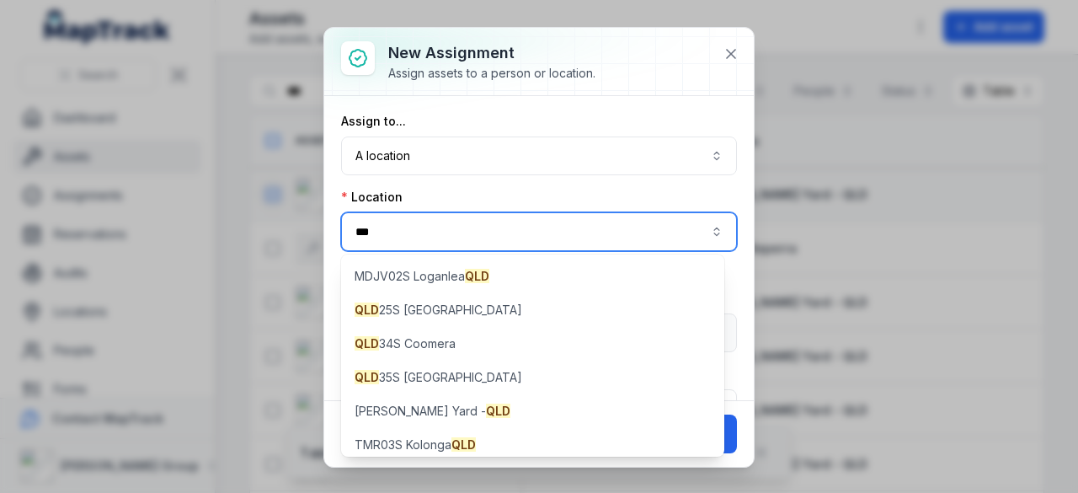 The height and width of the screenshot is (493, 1078). I want to click on span: TMR03S Kolonga, so click(415, 445).